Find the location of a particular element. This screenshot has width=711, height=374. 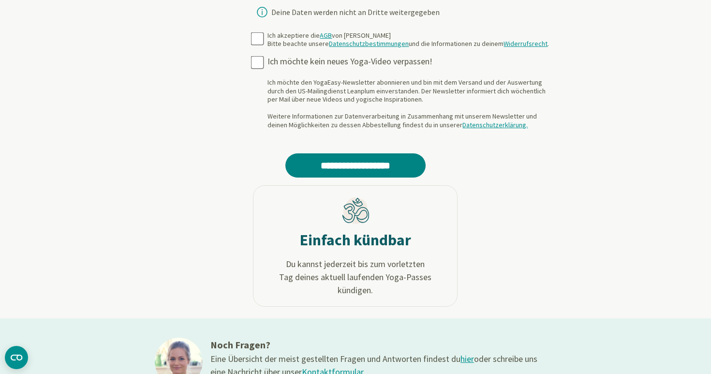

h3: Noch Fragen? is located at coordinates (375, 345).